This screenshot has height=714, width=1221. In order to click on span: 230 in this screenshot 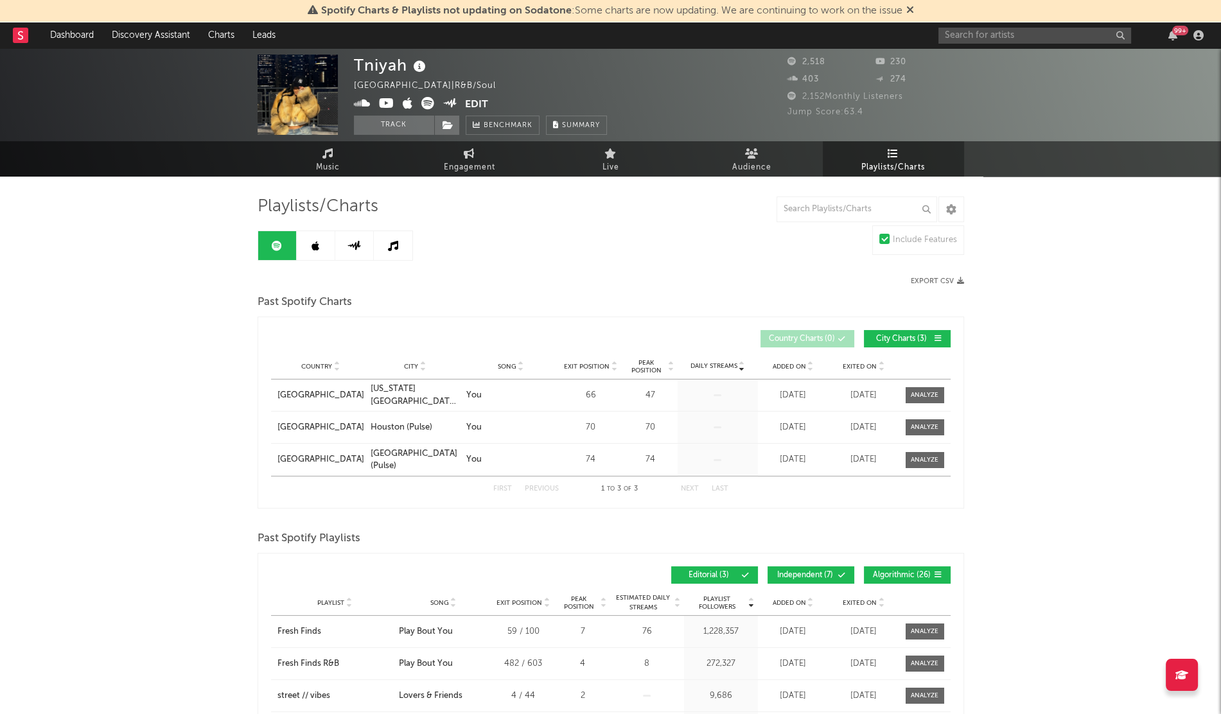, I will do `click(891, 62)`.